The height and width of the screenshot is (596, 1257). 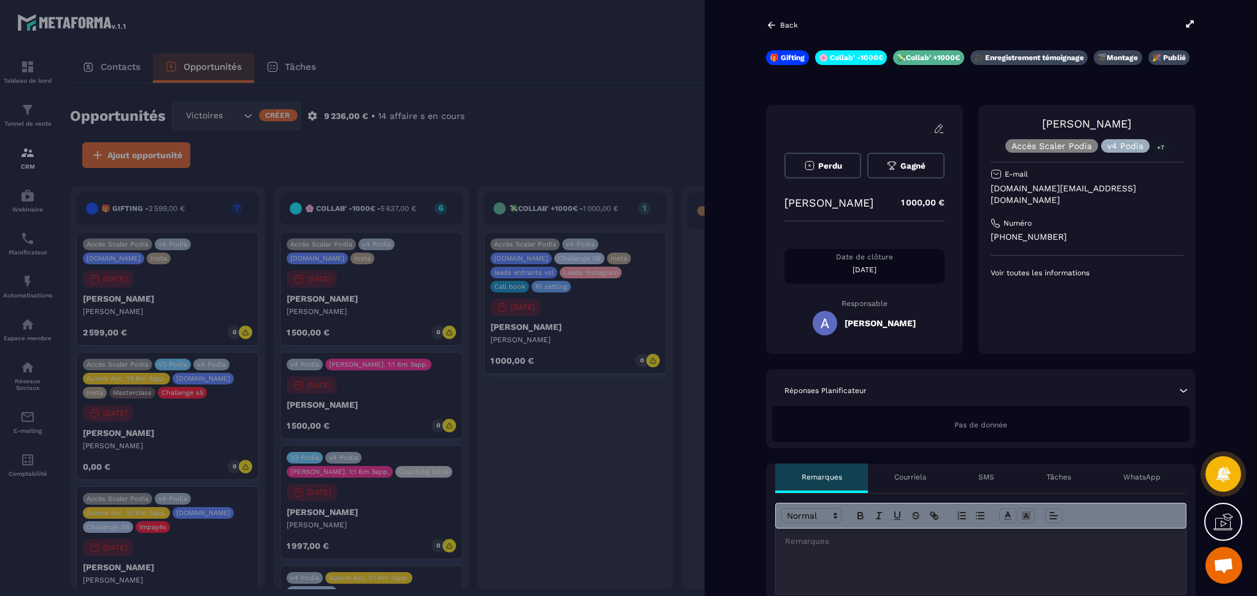 I want to click on button: Perdu, so click(x=822, y=166).